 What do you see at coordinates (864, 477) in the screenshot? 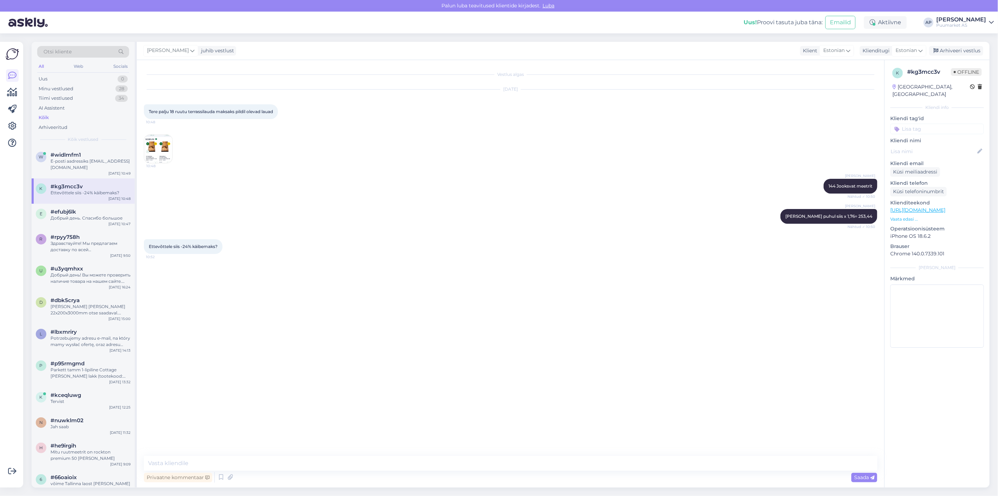
I see `span: Saada` at bounding box center [864, 477].